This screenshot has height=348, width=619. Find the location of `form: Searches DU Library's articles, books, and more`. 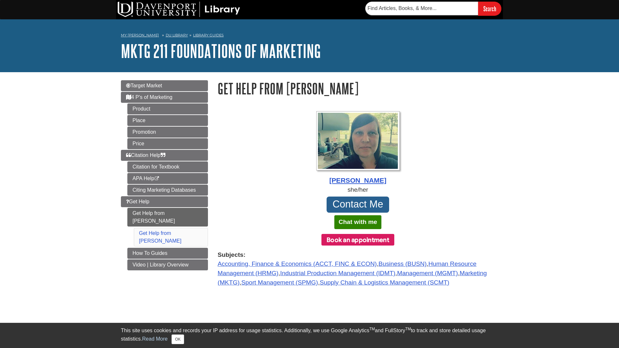

form: Searches DU Library's articles, books, and more is located at coordinates (433, 8).